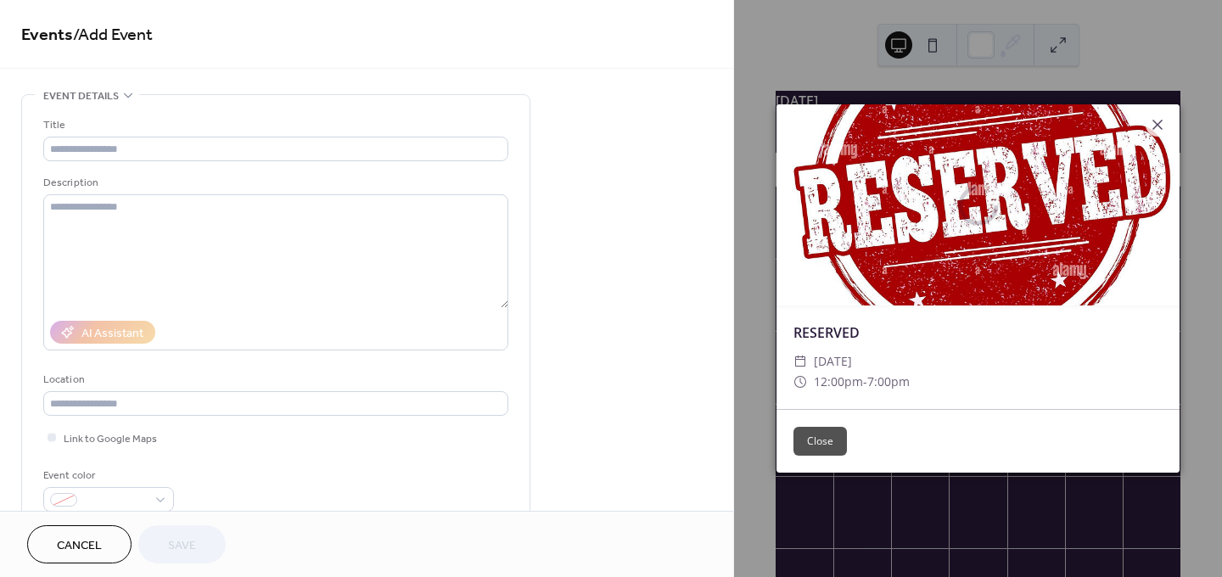 This screenshot has height=577, width=1222. I want to click on span: Event details, so click(81, 96).